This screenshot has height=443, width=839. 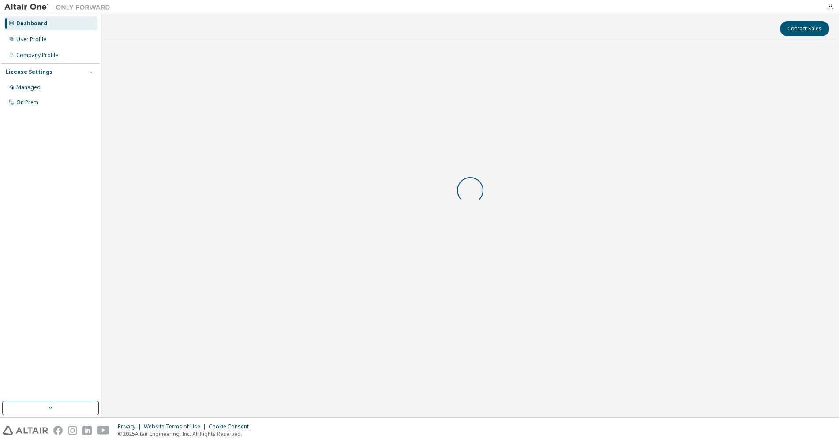 I want to click on div: Company Profile, so click(x=37, y=55).